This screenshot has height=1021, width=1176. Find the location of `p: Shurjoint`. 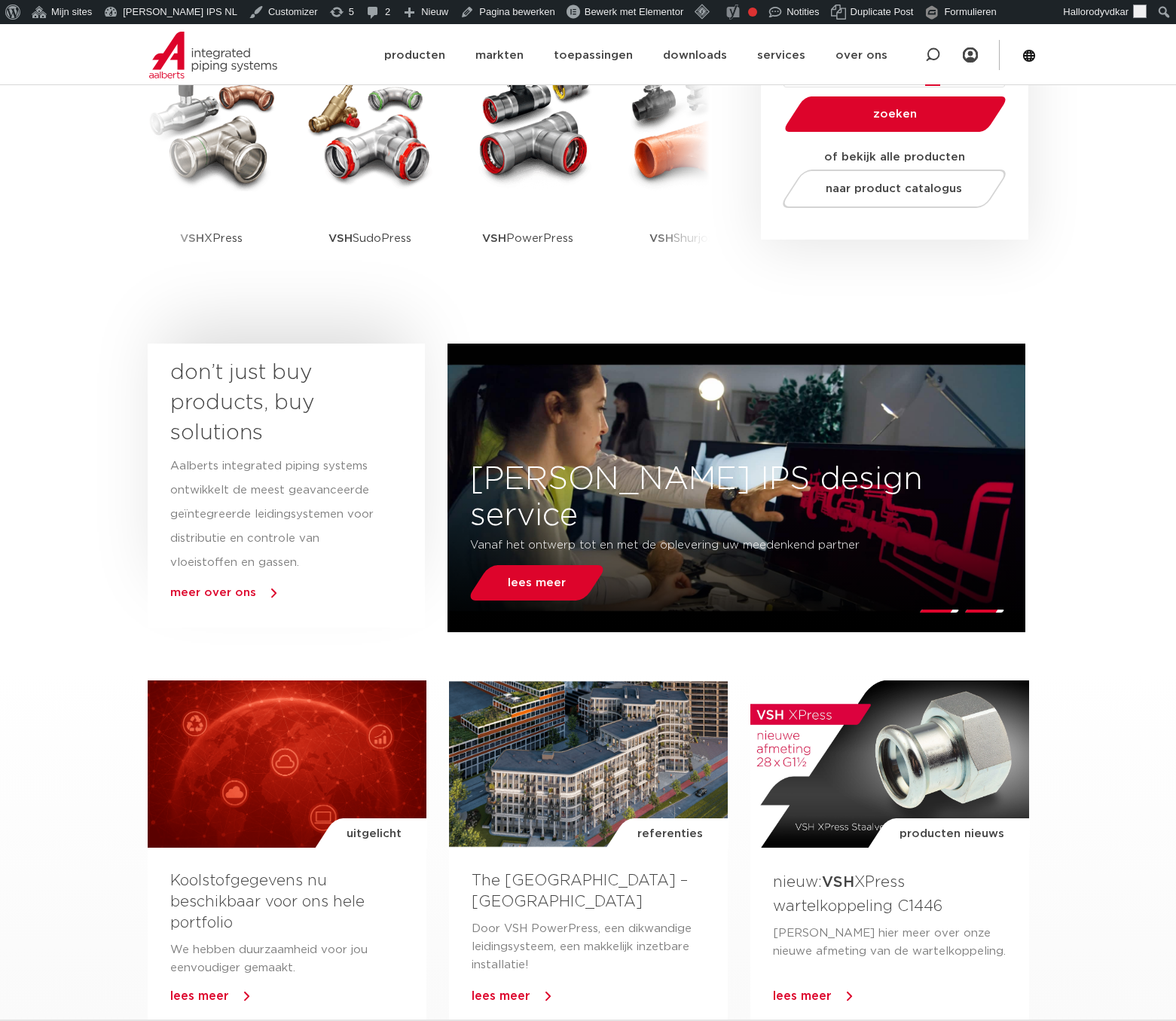

p: Shurjoint is located at coordinates (686, 238).